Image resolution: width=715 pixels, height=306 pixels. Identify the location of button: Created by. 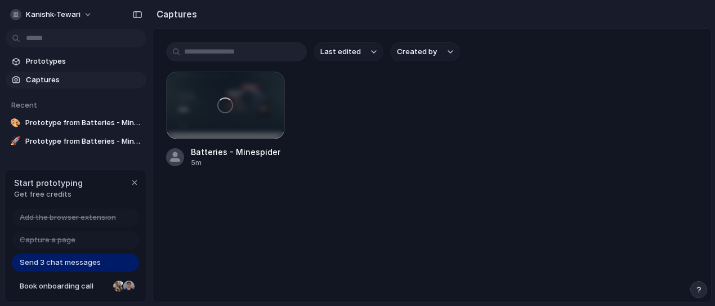
(425, 52).